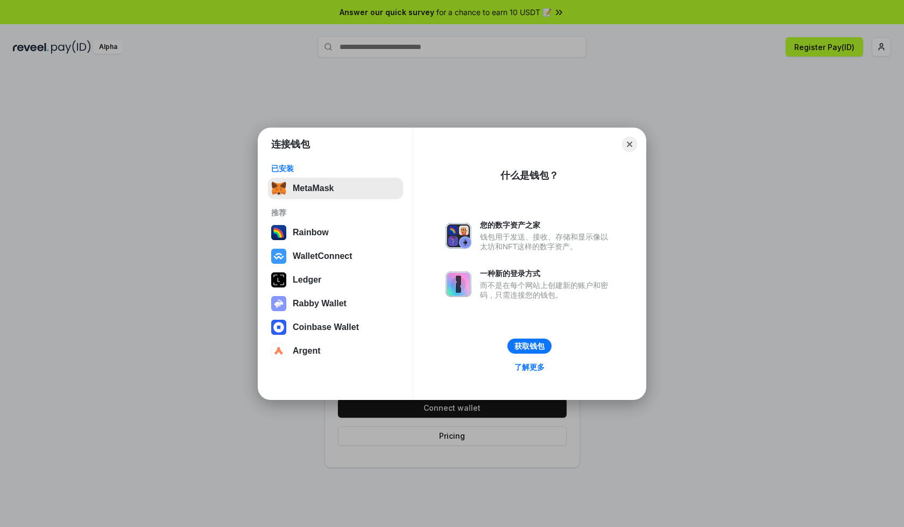  What do you see at coordinates (335, 351) in the screenshot?
I see `button: Argent` at bounding box center [335, 351].